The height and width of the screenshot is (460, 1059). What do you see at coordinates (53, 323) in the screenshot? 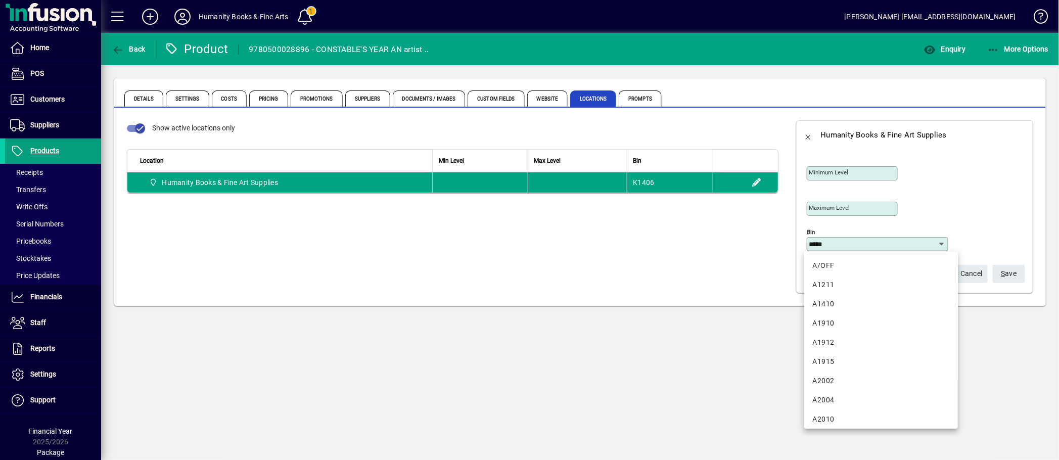
I see `a: Staff` at bounding box center [53, 323].